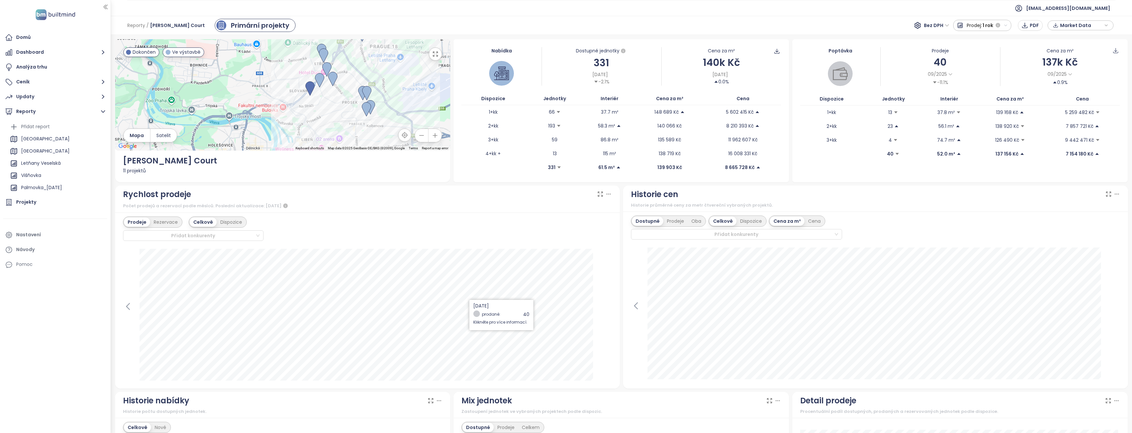 The image size is (1132, 433). What do you see at coordinates (554, 140) in the screenshot?
I see `p: 59` at bounding box center [554, 140].